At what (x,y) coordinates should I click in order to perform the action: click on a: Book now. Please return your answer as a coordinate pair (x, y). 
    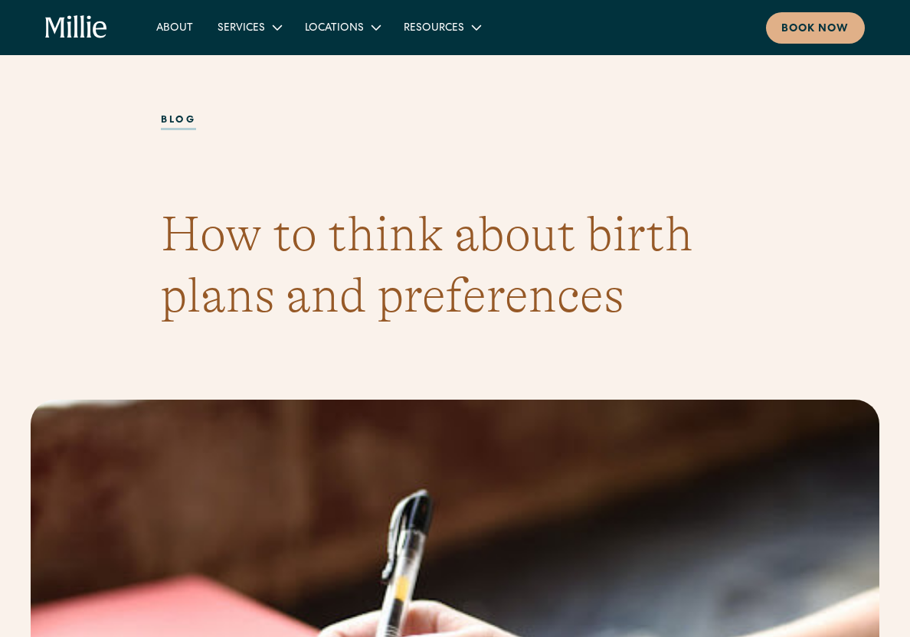
    Looking at the image, I should click on (815, 28).